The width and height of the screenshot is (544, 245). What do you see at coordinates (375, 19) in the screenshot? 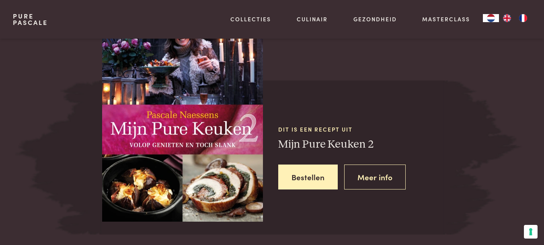
I see `a: Gezondheid` at bounding box center [375, 19].